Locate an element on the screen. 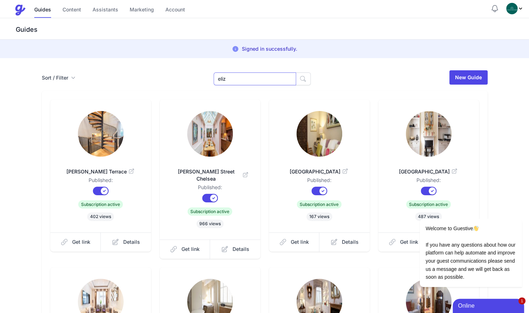 This screenshot has height=313, width=529. img: mtasz01fldrr9v8cnif9arsj44ov is located at coordinates (101, 134).